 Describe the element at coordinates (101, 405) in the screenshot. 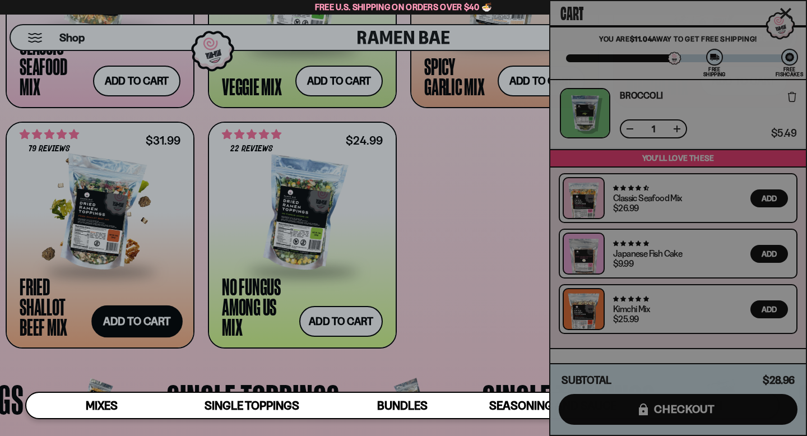

I see `span: Mixes` at that location.